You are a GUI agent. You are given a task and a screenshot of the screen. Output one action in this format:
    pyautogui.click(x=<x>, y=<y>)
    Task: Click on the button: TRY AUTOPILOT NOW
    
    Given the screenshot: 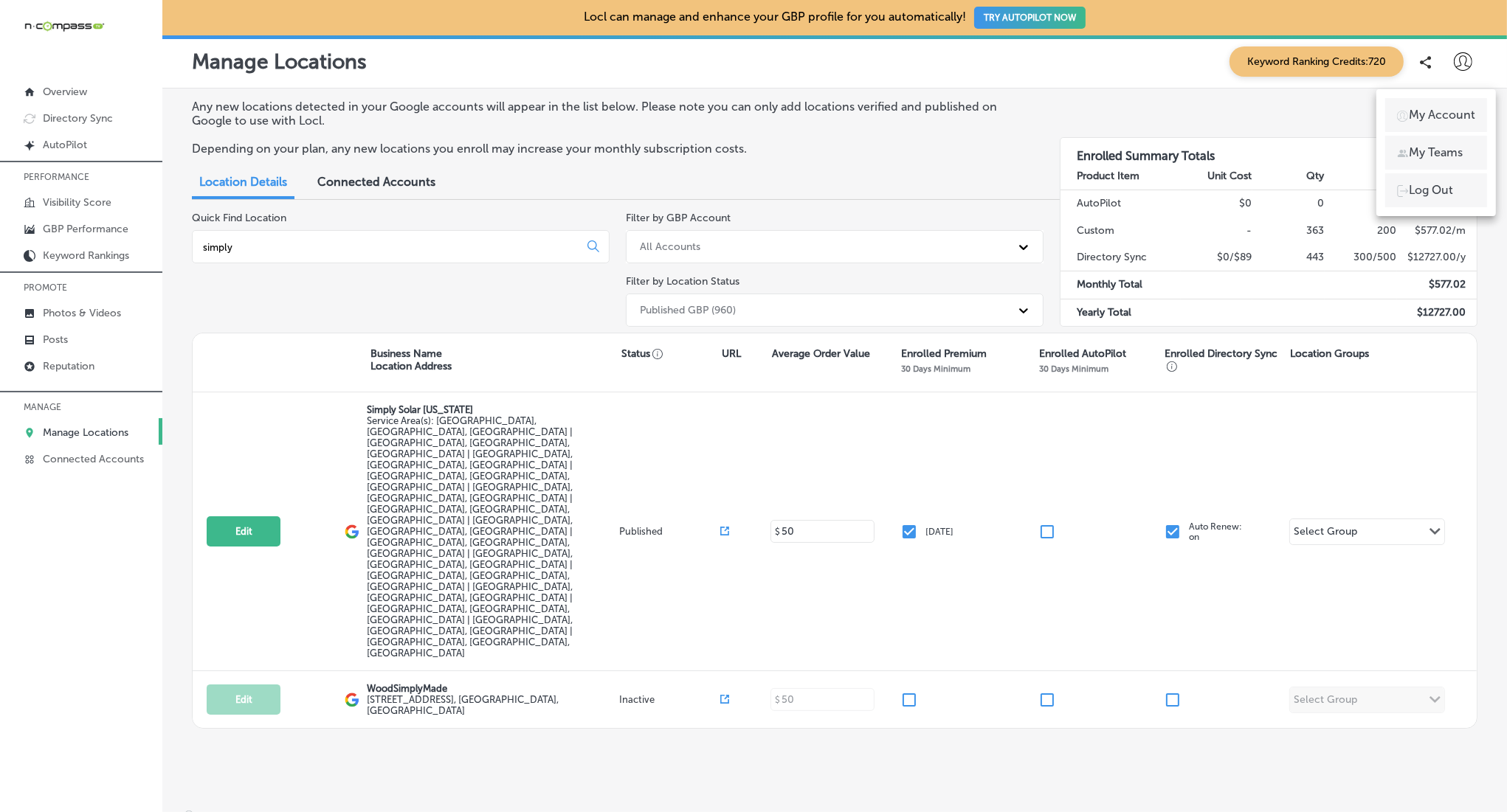 What is the action you would take?
    pyautogui.click(x=1029, y=18)
    